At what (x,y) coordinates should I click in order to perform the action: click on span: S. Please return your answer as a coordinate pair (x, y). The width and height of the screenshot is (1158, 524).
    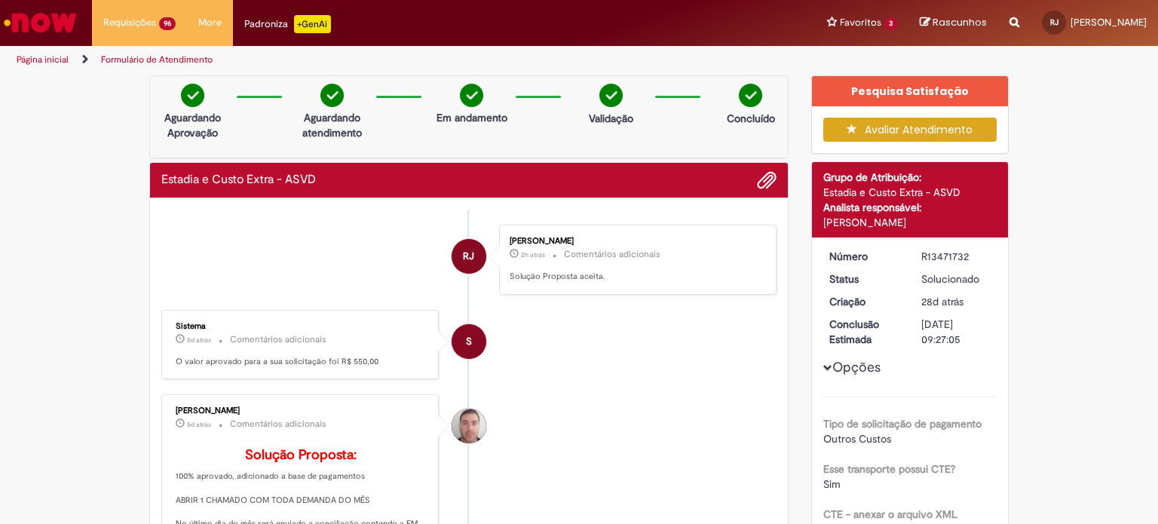
    Looking at the image, I should click on (469, 341).